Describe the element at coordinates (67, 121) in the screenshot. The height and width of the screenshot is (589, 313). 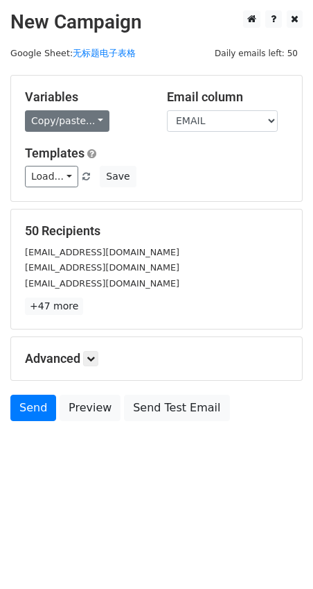
I see `a: Copy/paste...` at that location.